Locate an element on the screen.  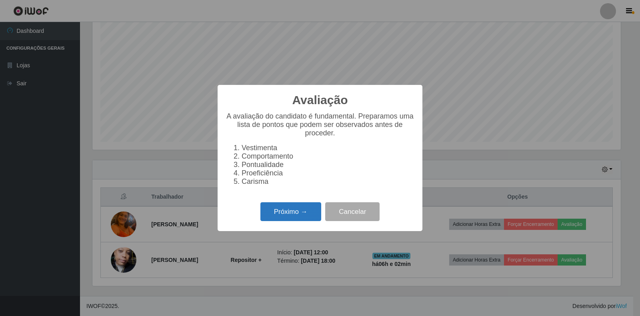
button: Próximo → is located at coordinates (291, 211).